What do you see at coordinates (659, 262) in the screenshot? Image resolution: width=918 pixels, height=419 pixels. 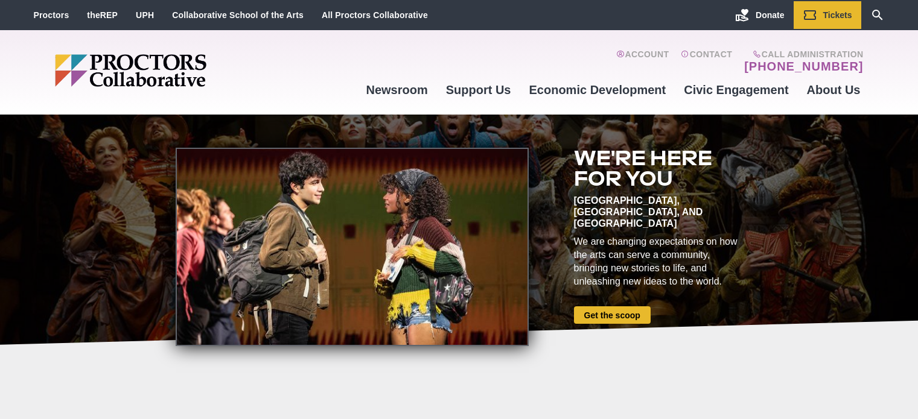 I see `div: We are changing expectations on how the arts can serve a community, bringing new stories to life,...` at bounding box center [659, 262].